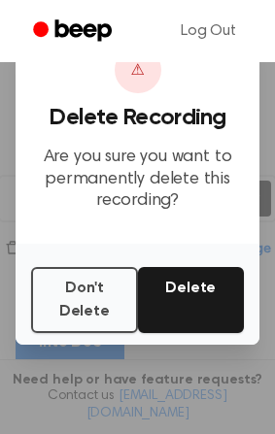  What do you see at coordinates (85, 300) in the screenshot?
I see `button: Don't Delete` at bounding box center [85, 300].